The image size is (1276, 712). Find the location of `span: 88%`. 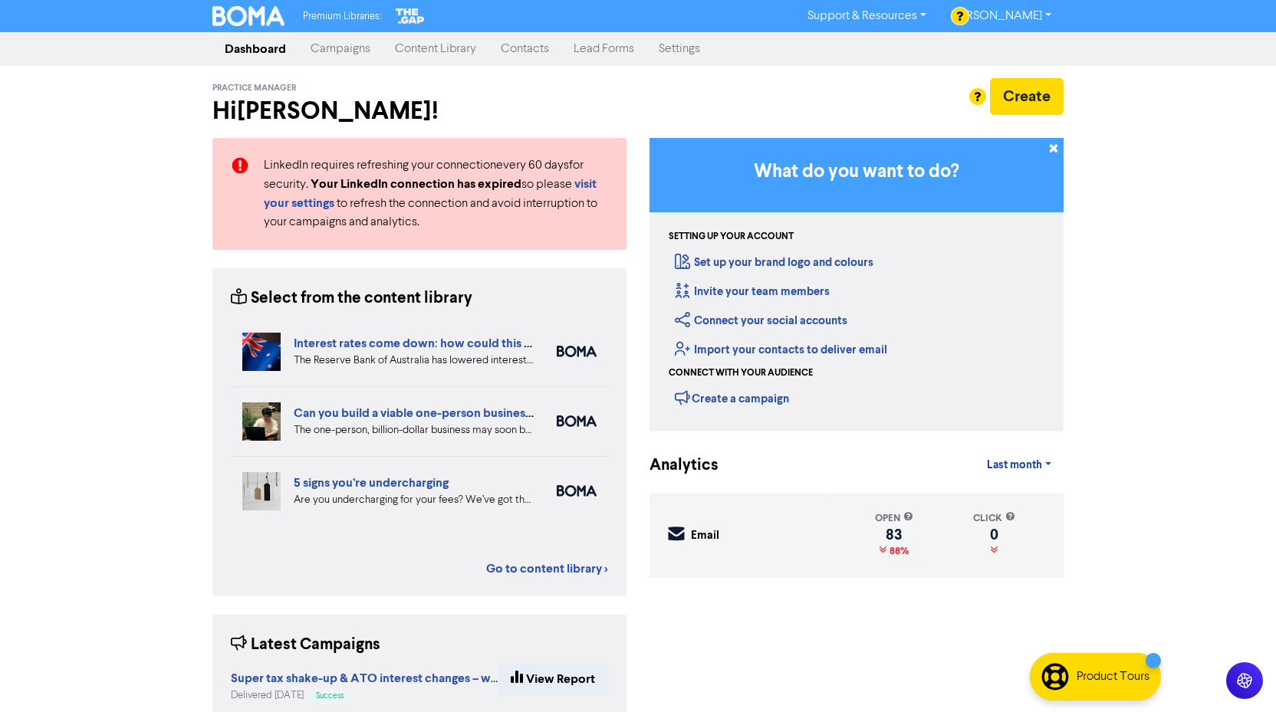

span: 88% is located at coordinates (897, 551).